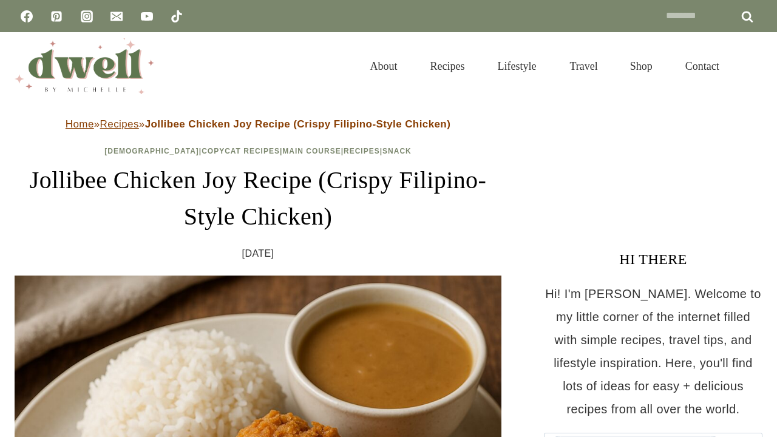 The image size is (777, 437). I want to click on a: DWELL by michelle, so click(84, 66).